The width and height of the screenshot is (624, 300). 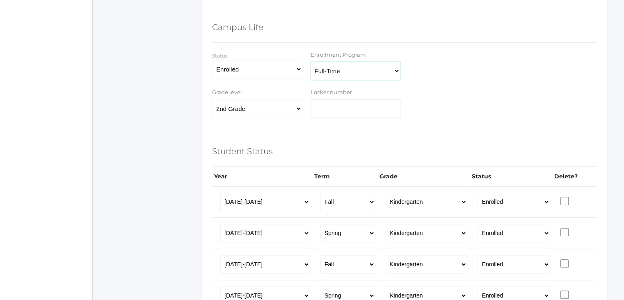 I want to click on h5: Campus Life, so click(x=238, y=27).